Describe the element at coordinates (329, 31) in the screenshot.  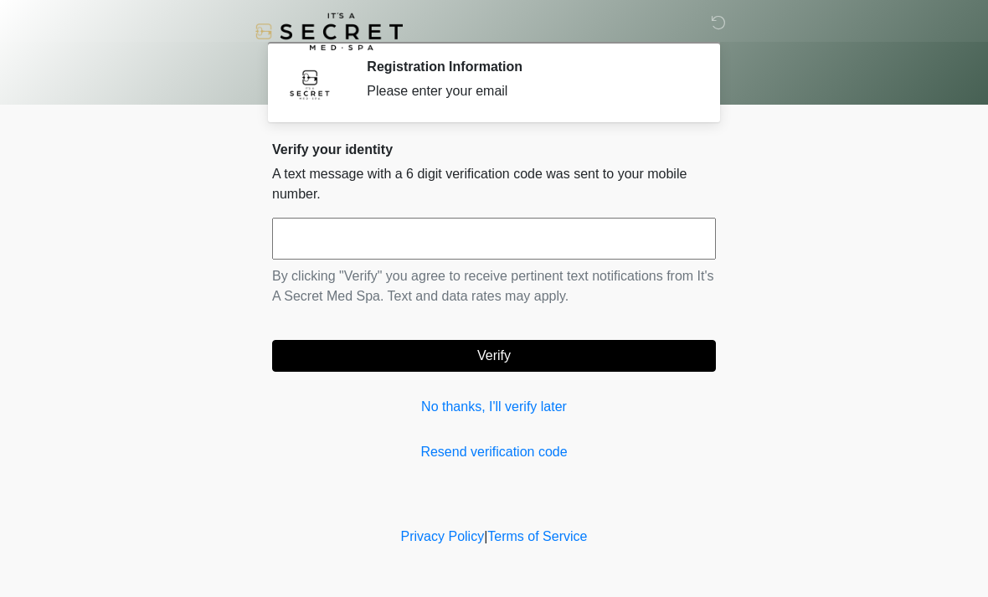
I see `img: It's A Secret Med Spa Logo` at that location.